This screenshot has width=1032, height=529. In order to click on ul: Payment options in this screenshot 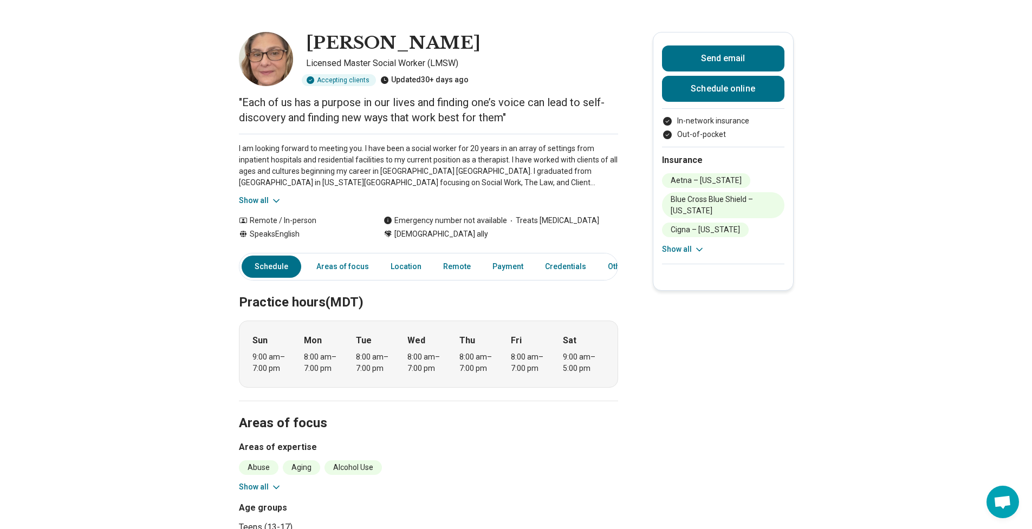, I will do `click(723, 128)`.